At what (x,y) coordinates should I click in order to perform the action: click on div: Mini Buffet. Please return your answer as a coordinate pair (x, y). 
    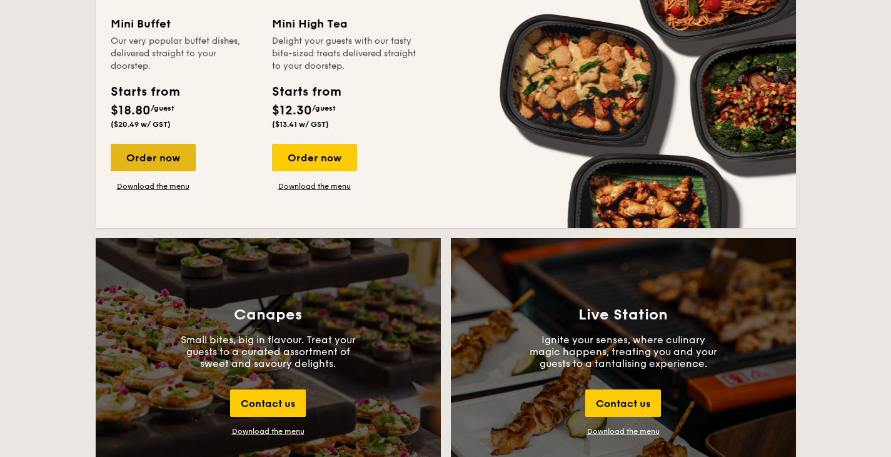
    Looking at the image, I should click on (184, 24).